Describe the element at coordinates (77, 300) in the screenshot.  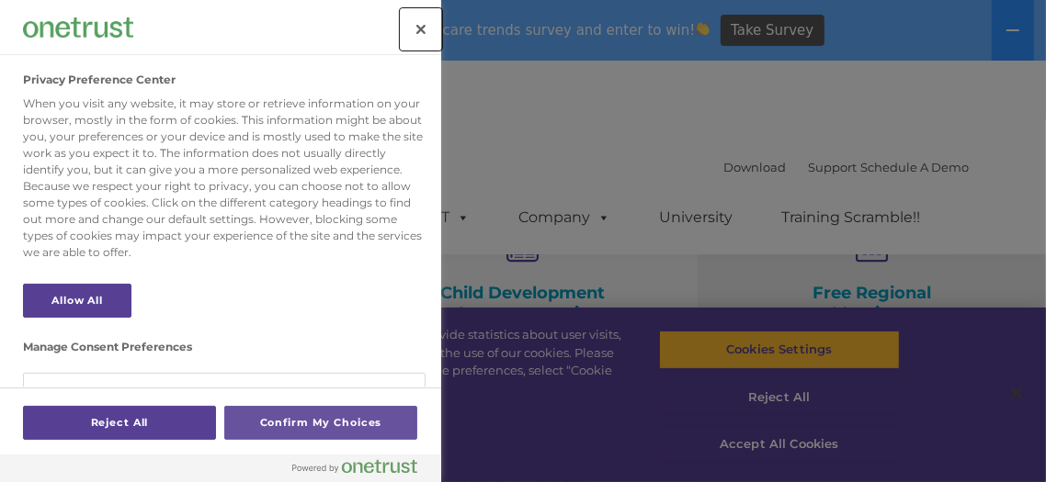
I see `button: Allow All` at that location.